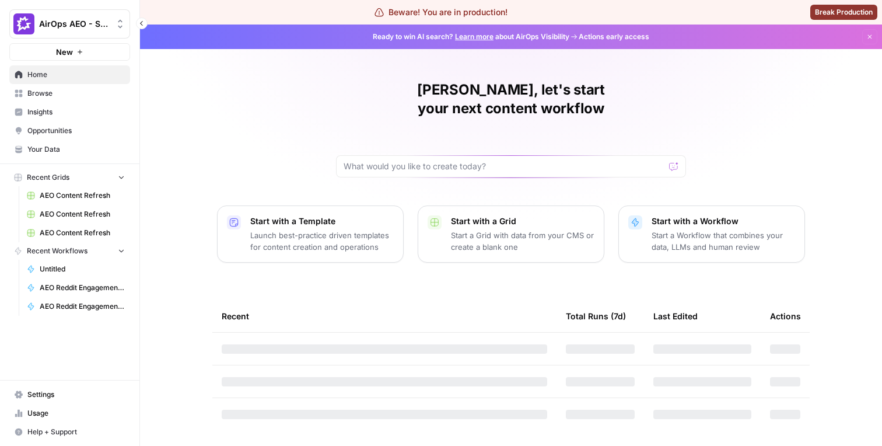 The image size is (882, 446). Describe the element at coordinates (844, 12) in the screenshot. I see `button: Break Production` at that location.